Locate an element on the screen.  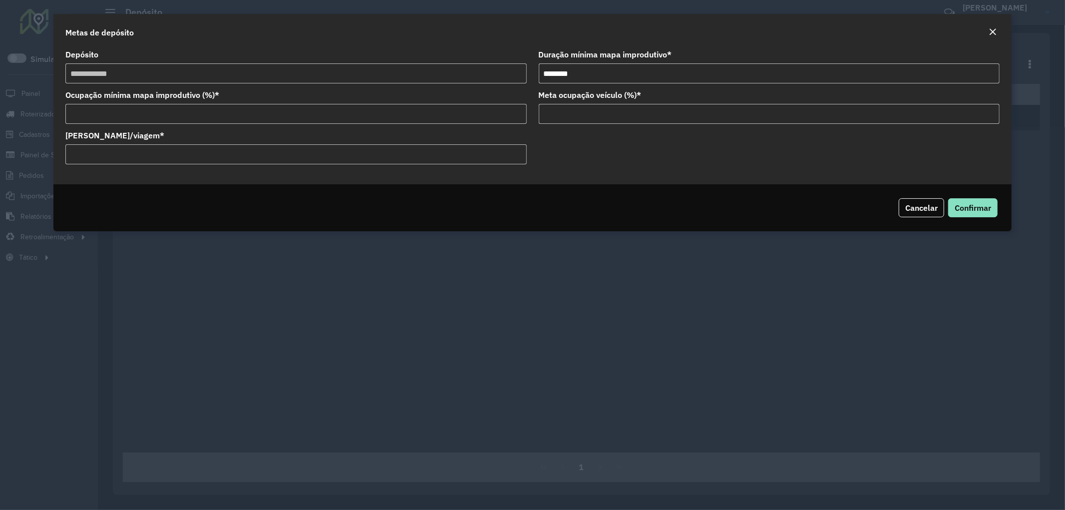
span: Confirmar is located at coordinates (973, 208).